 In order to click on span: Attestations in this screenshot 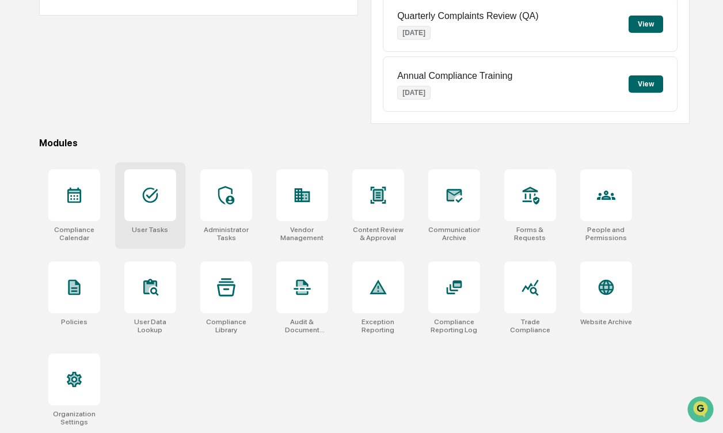, I will do `click(119, 210)`.